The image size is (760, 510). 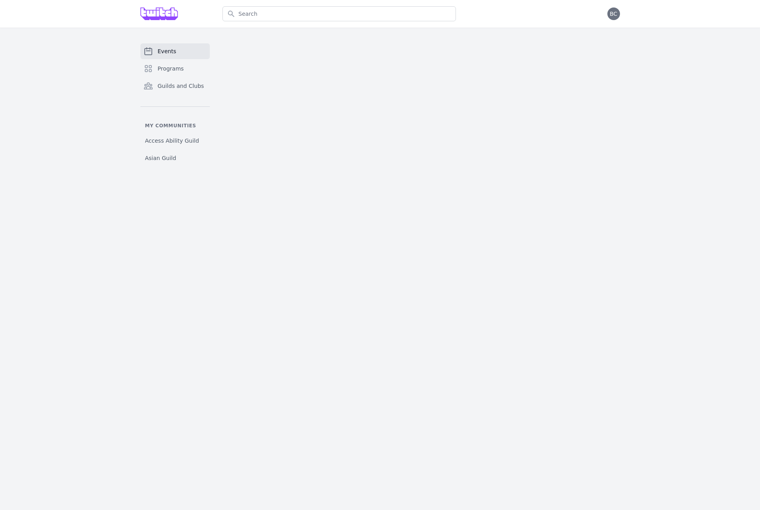 What do you see at coordinates (160, 158) in the screenshot?
I see `span: Asian Guild` at bounding box center [160, 158].